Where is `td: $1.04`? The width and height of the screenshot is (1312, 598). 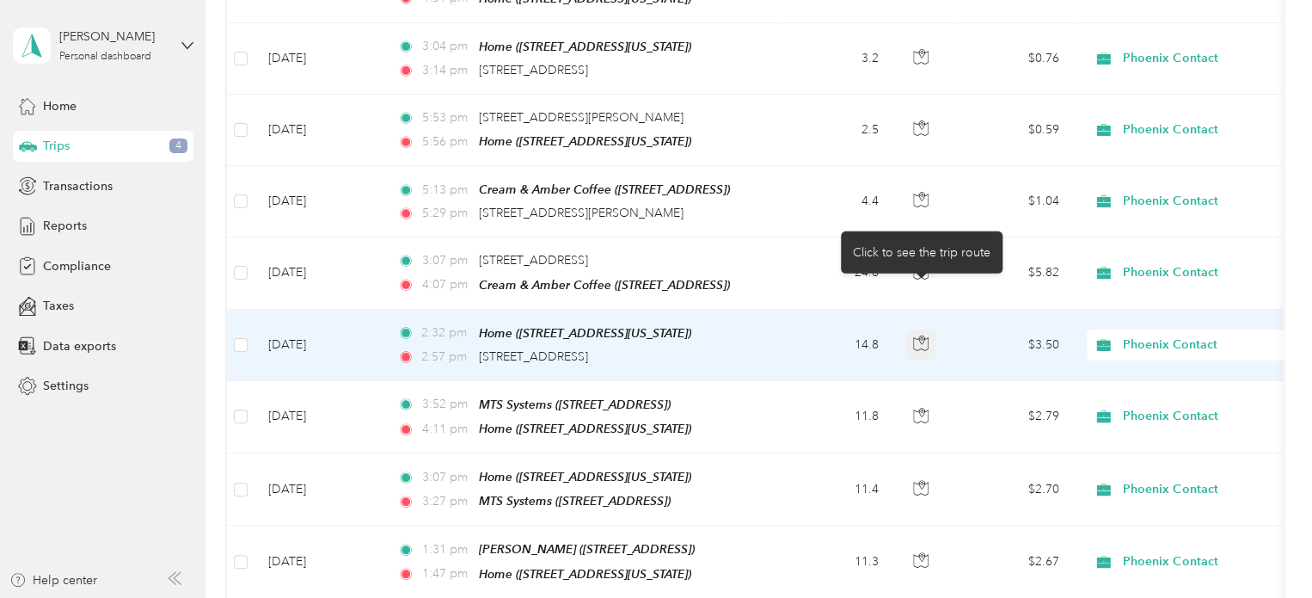 td: $1.04 is located at coordinates (1013, 201).